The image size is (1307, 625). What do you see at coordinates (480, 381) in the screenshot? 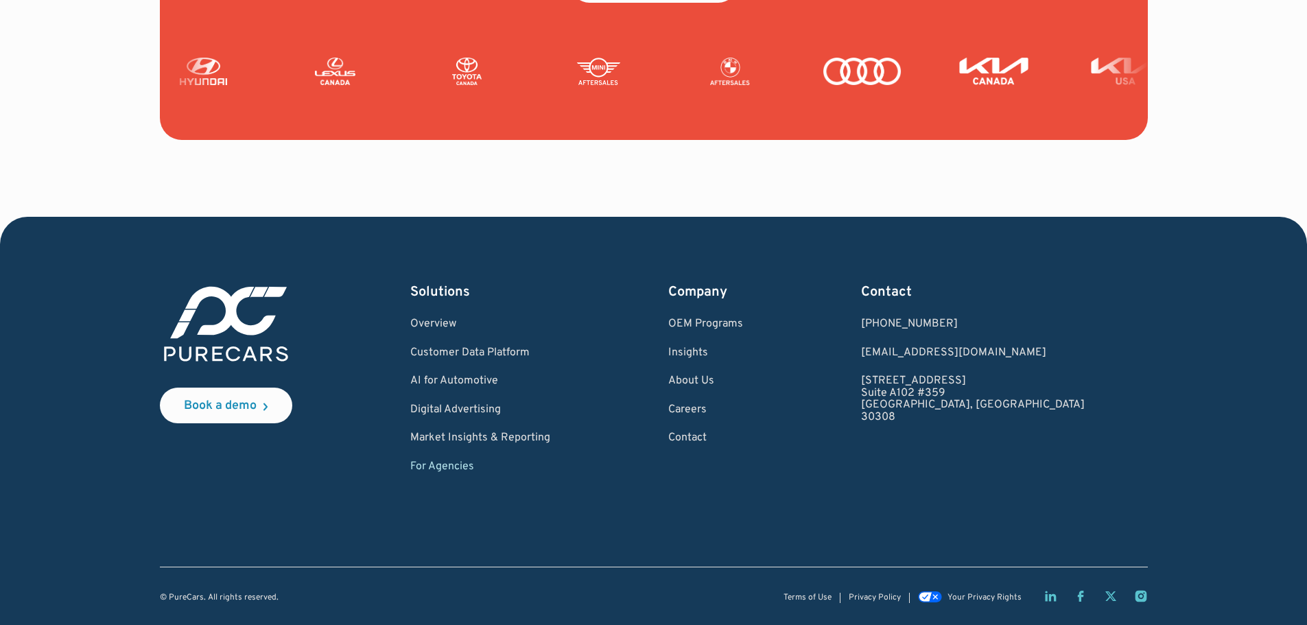
I see `a: AI for Automotive` at bounding box center [480, 381].